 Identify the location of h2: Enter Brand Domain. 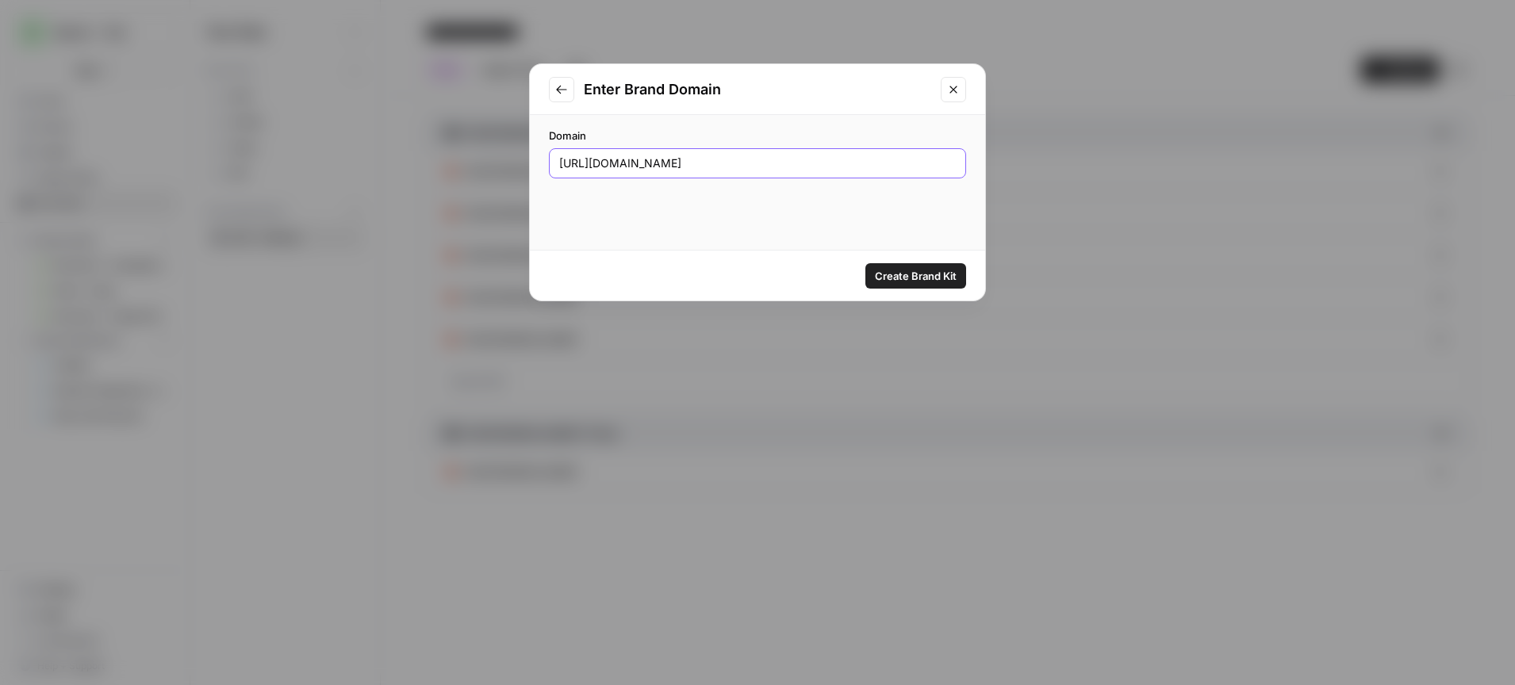
(757, 90).